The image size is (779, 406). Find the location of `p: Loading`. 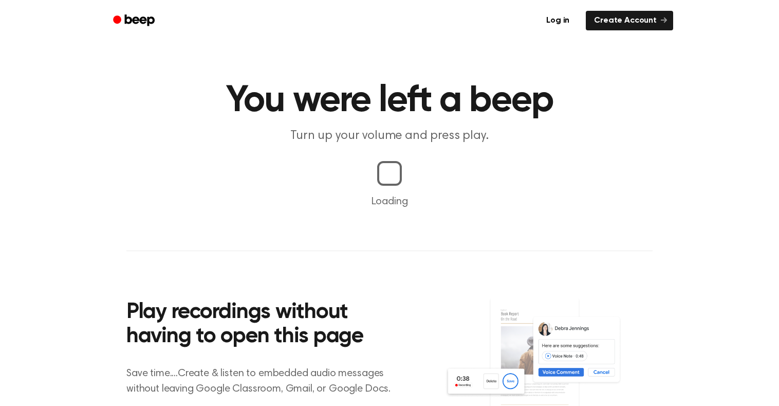

p: Loading is located at coordinates (390, 202).